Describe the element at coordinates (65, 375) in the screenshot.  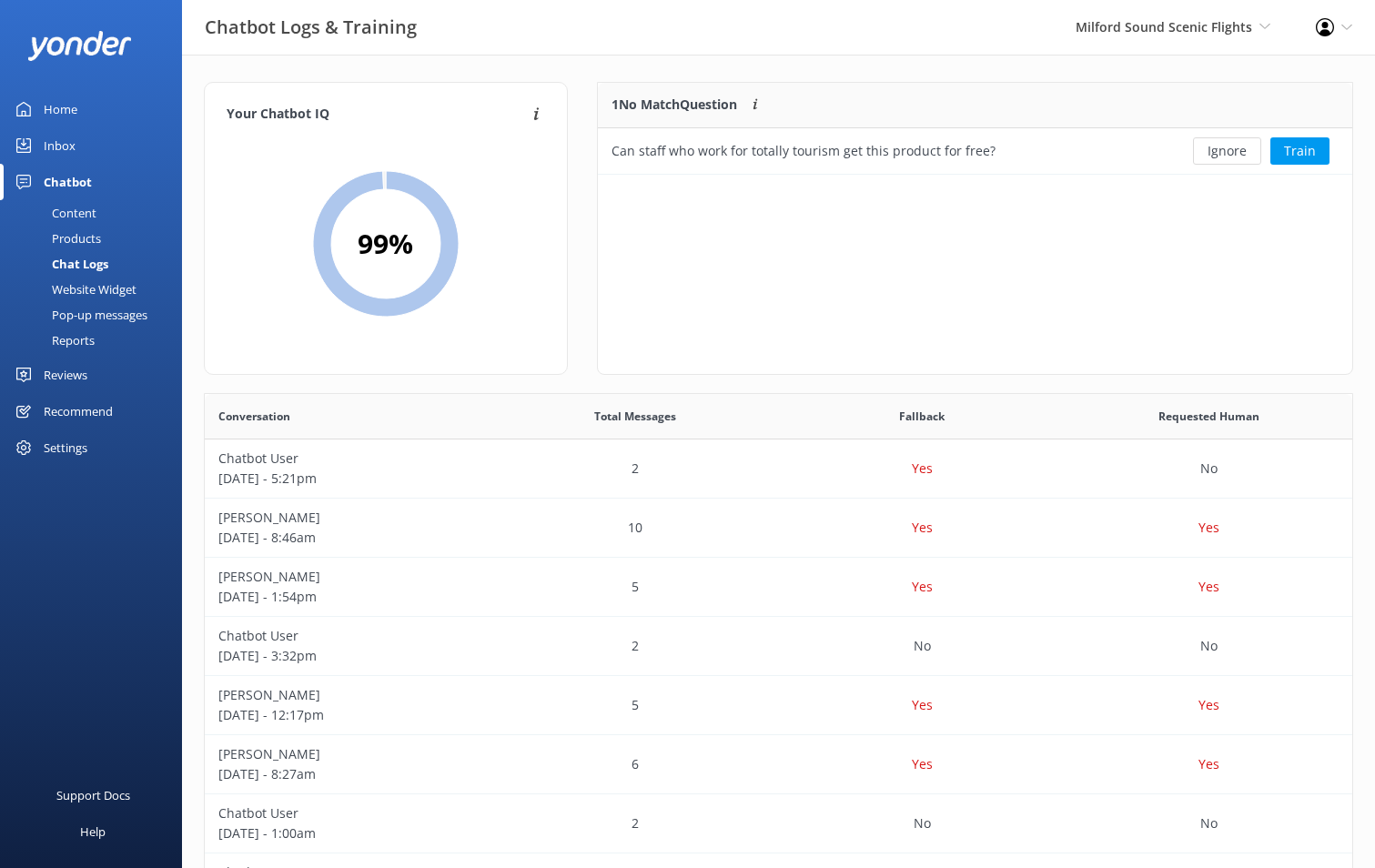
I see `div: Reviews` at that location.